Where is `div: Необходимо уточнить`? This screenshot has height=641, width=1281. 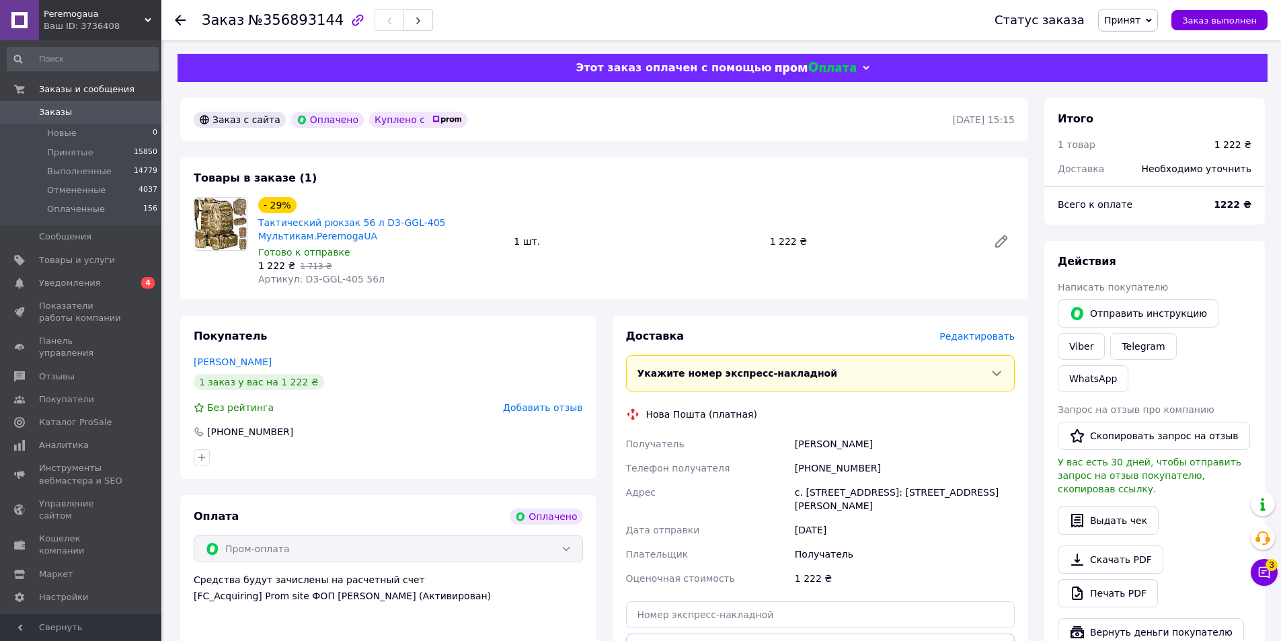 div: Необходимо уточнить is located at coordinates (1197, 169).